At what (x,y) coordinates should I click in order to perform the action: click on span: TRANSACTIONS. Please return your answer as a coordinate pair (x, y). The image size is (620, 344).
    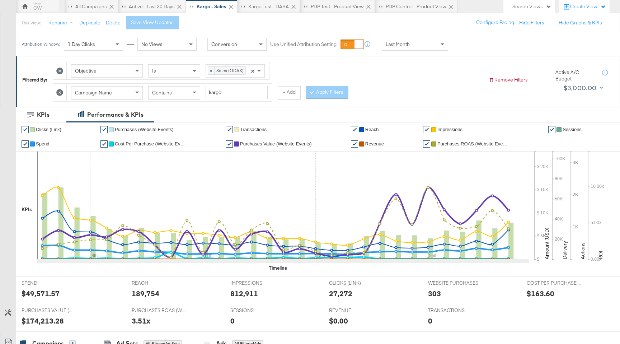
    Looking at the image, I should click on (455, 310).